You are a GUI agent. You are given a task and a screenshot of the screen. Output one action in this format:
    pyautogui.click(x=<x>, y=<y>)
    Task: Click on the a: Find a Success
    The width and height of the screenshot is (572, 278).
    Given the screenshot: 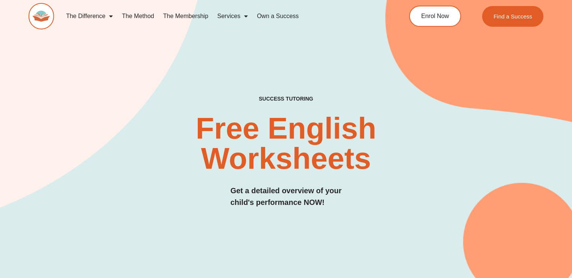 What is the action you would take?
    pyautogui.click(x=513, y=16)
    